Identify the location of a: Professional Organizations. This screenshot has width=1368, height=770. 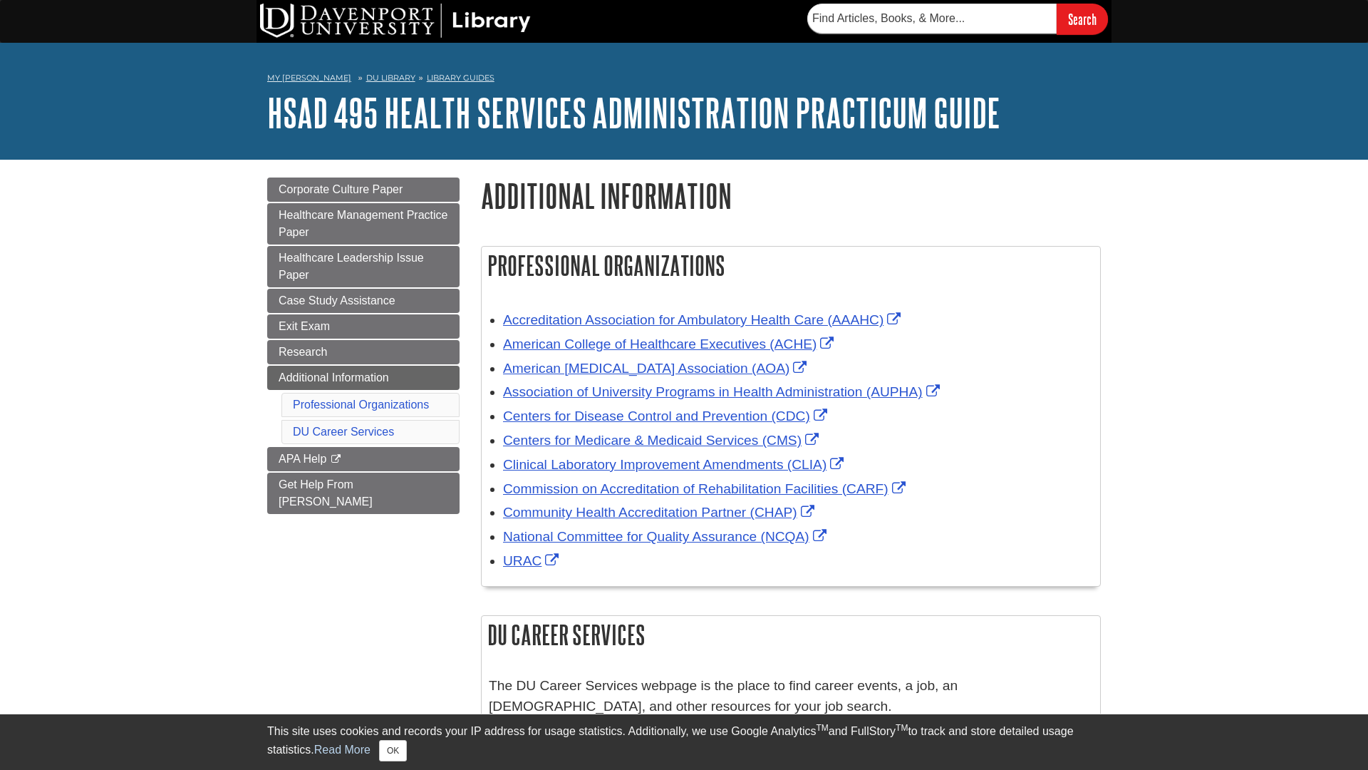
(361, 404).